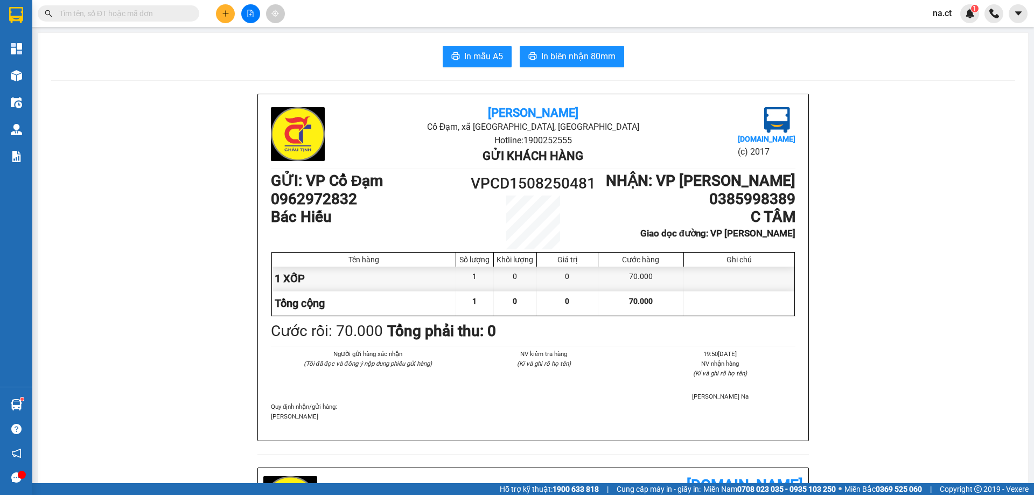  What do you see at coordinates (275, 13) in the screenshot?
I see `span: aim` at bounding box center [275, 13].